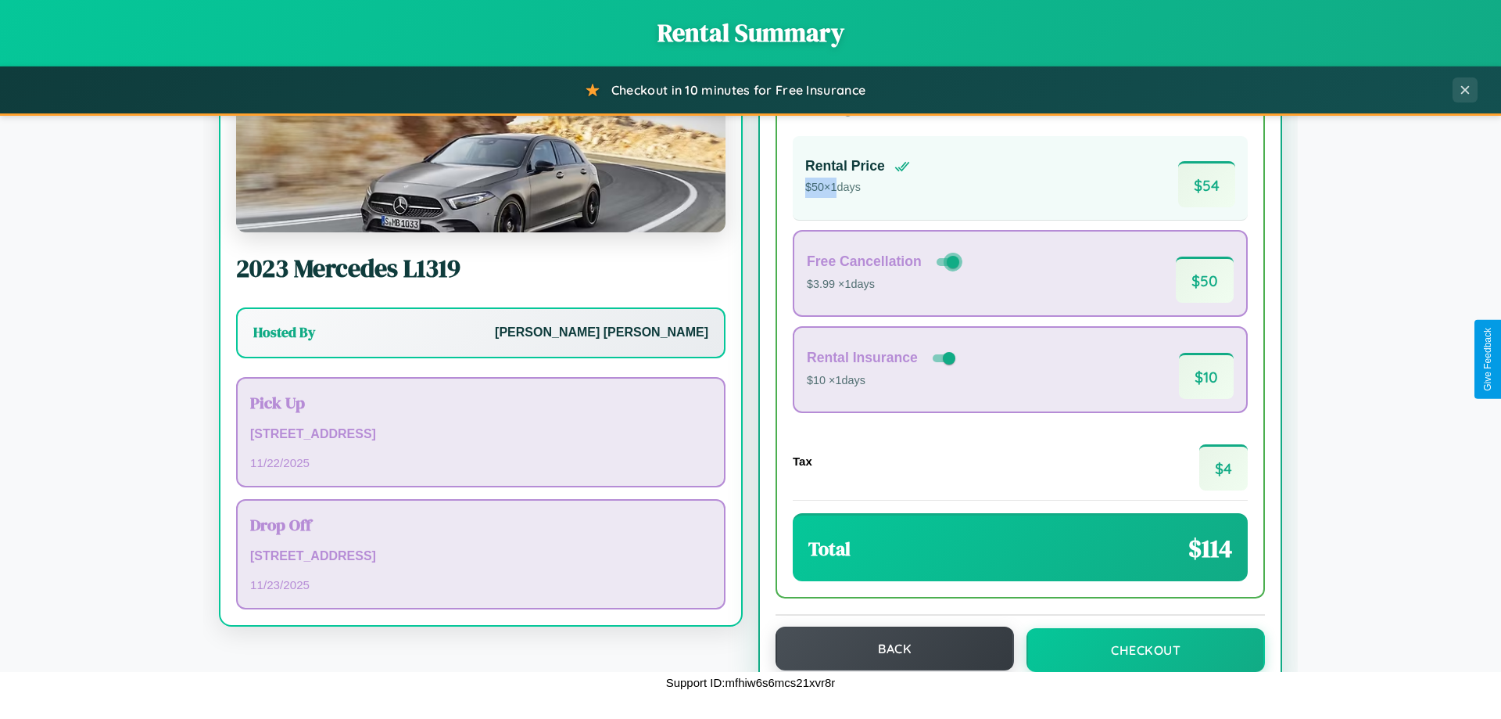 Image resolution: width=1501 pixels, height=719 pixels. Describe the element at coordinates (481, 584) in the screenshot. I see `p: 11 / 23 / 2025` at that location.